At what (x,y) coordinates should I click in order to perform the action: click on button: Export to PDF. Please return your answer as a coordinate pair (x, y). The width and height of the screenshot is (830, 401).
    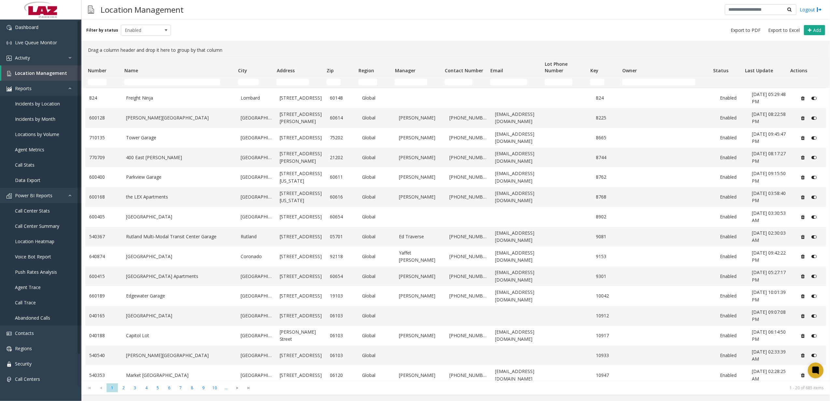
    Looking at the image, I should click on (746, 30).